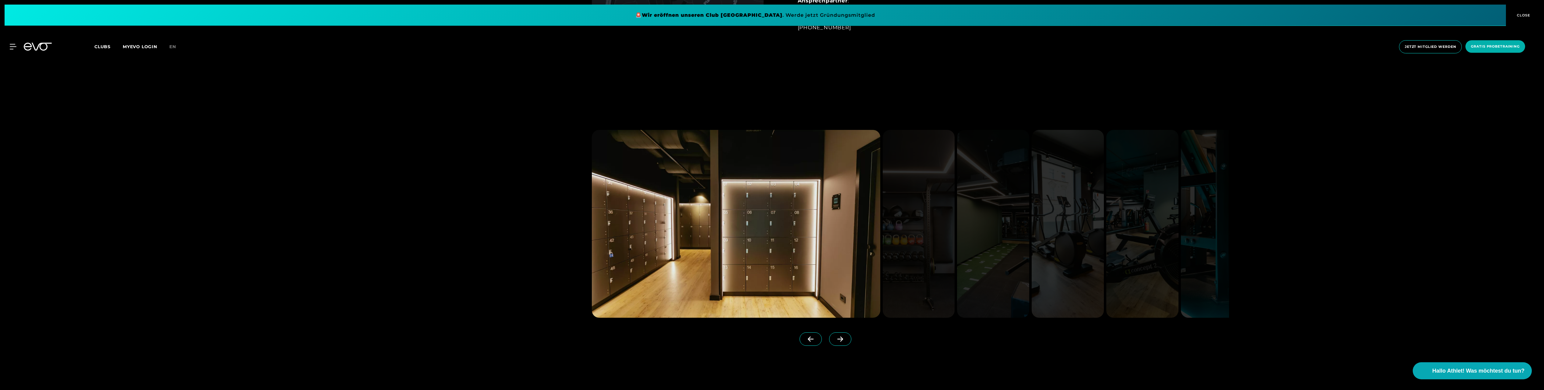 The image size is (1544, 390). What do you see at coordinates (176, 47) in the screenshot?
I see `a: en` at bounding box center [176, 47].